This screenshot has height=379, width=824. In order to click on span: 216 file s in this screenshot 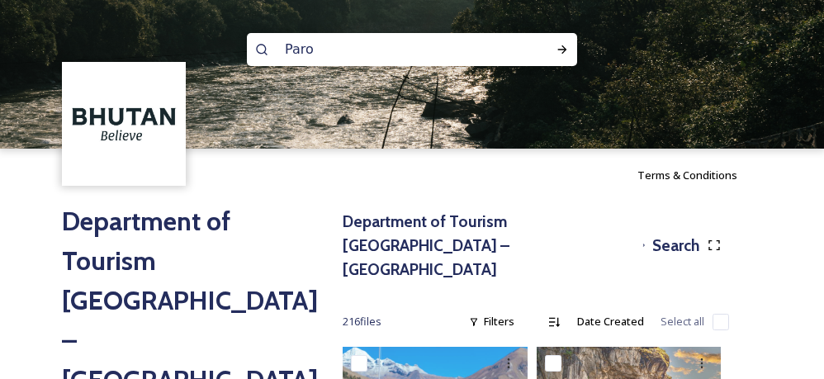, I will do `click(362, 321)`.